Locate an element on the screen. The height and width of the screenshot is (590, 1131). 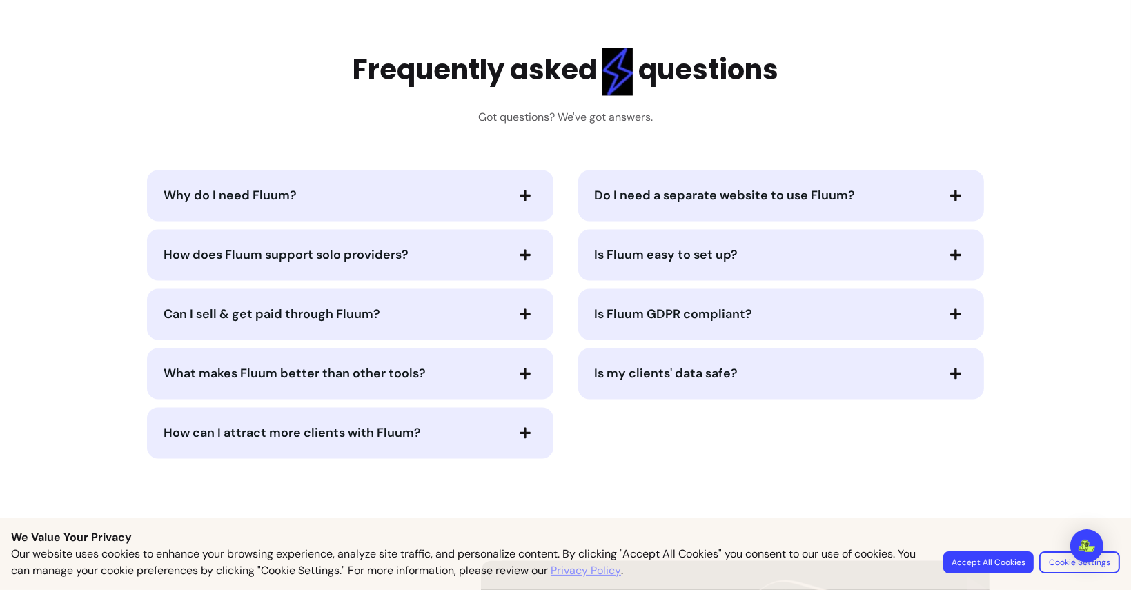
span: Is Fluum easy to set up? is located at coordinates (666, 255).